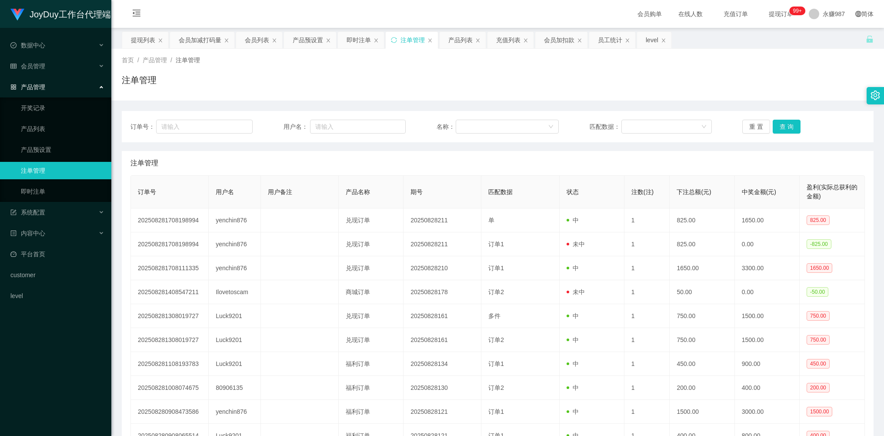 This screenshot has width=884, height=436. Describe the element at coordinates (28, 87) in the screenshot. I see `span: 产品管理` at that location.